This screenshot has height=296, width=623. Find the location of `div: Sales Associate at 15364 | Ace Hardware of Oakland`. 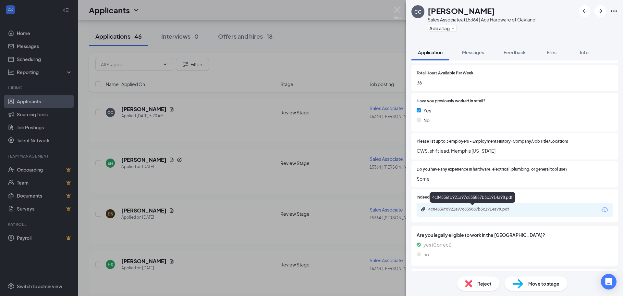

div: Sales Associate at 15364 | Ace Hardware of Oakland is located at coordinates (482, 19).